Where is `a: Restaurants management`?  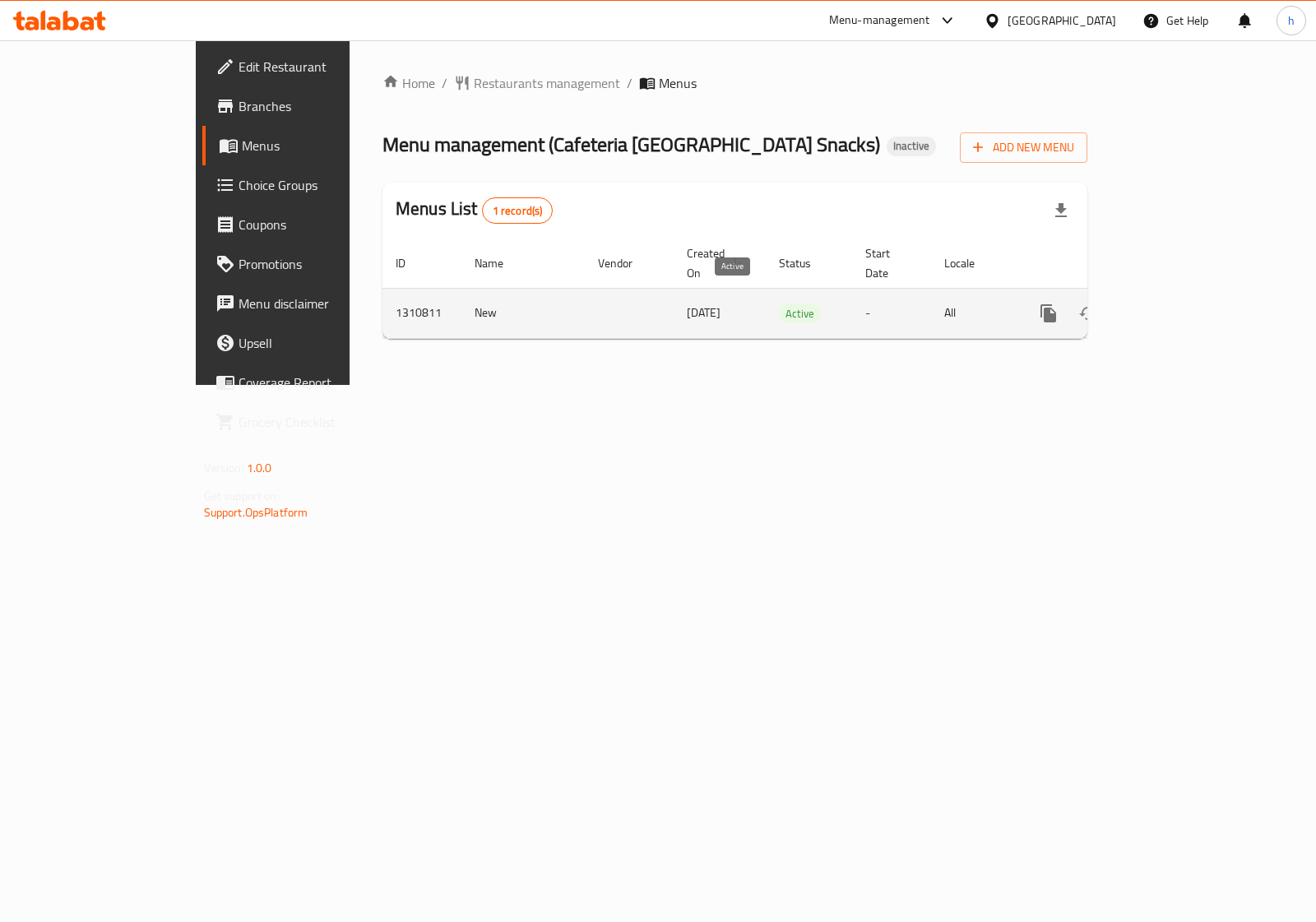 a: Restaurants management is located at coordinates (537, 83).